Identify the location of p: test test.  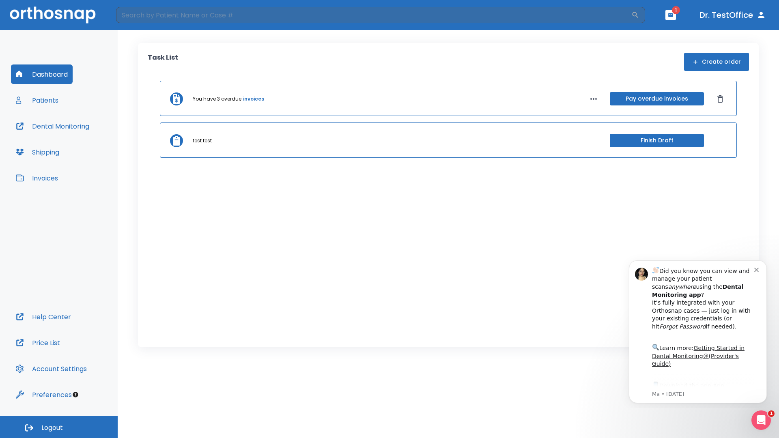
(202, 141).